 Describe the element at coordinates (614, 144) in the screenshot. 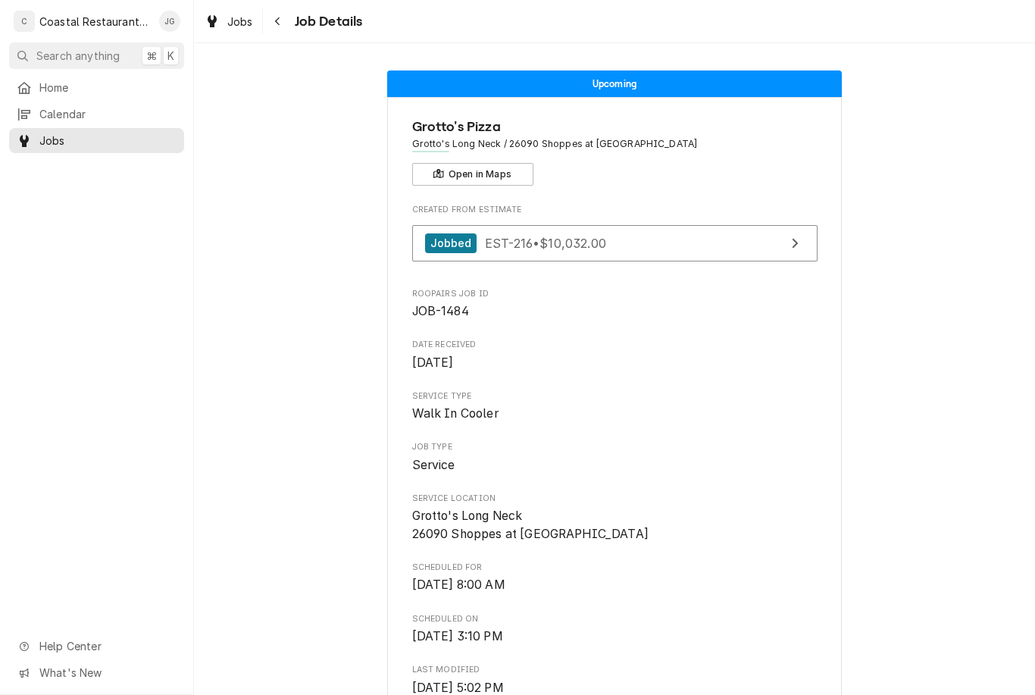

I see `span: Address` at that location.